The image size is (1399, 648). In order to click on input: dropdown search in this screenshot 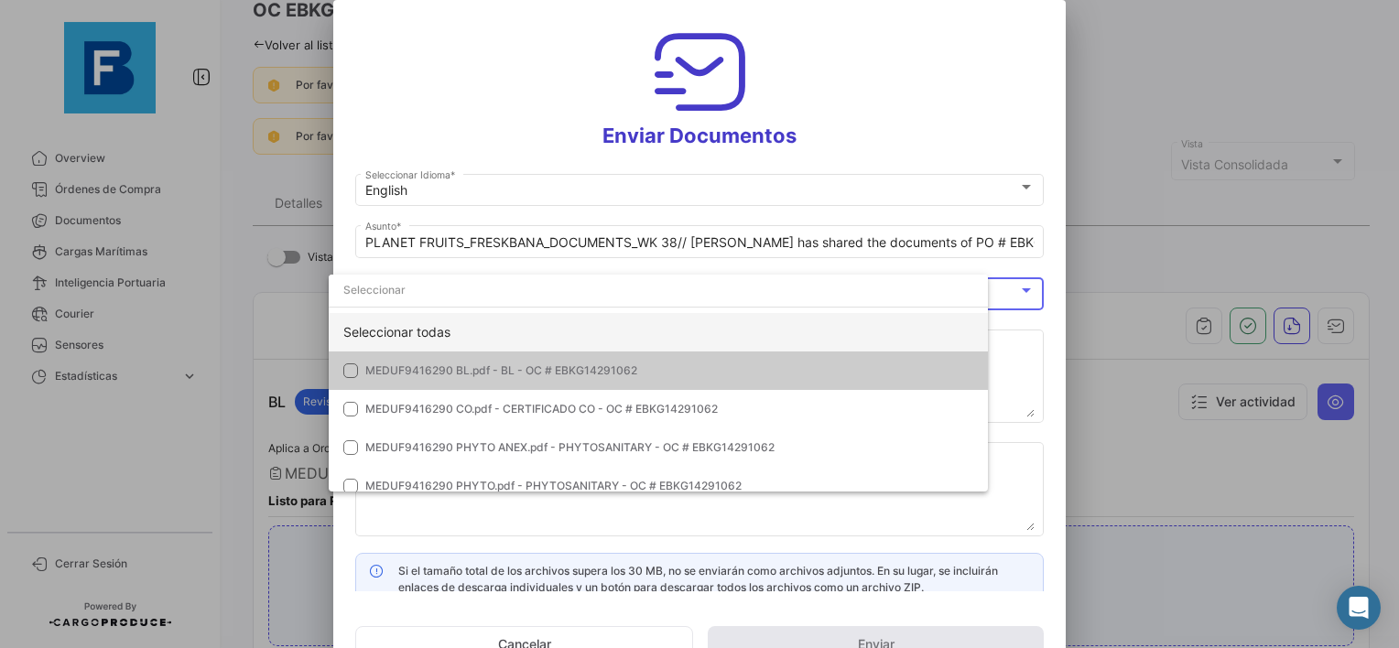, I will do `click(658, 290)`.